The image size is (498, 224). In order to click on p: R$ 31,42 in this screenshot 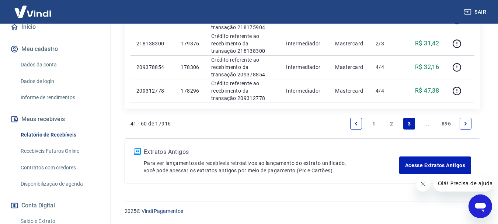, I will do `click(427, 44)`.